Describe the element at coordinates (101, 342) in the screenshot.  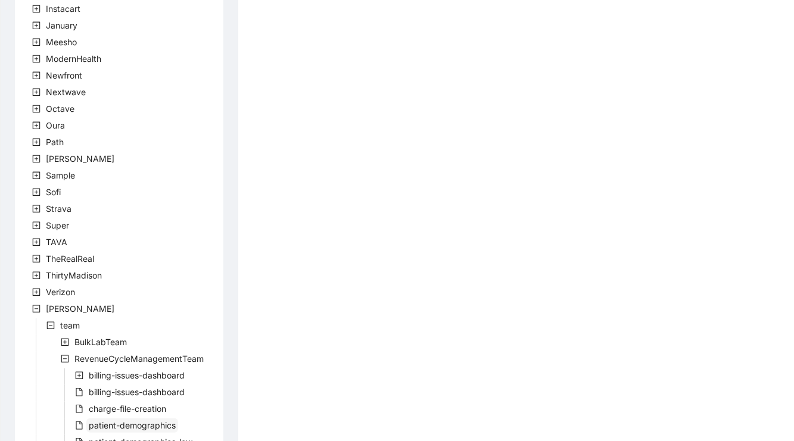
I see `span: BulkLabTeam` at that location.